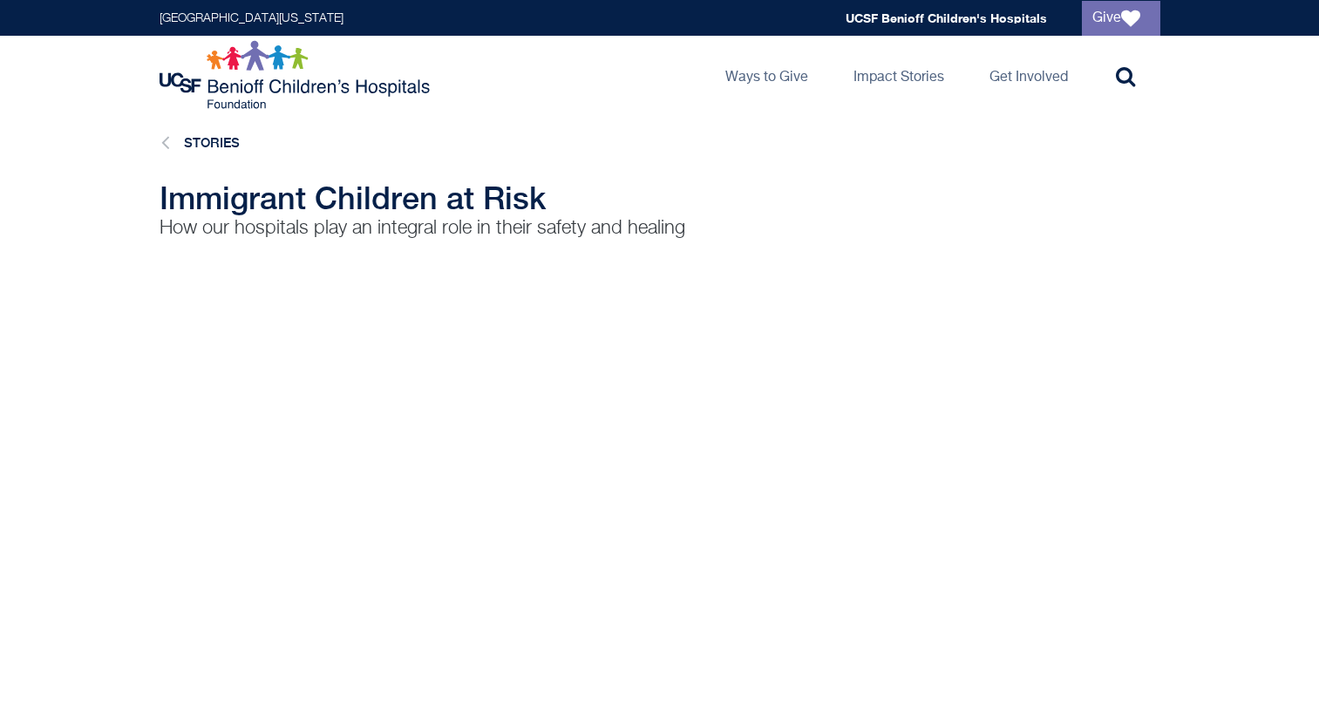  I want to click on a: UCSF Benioff Children's Hospitals, so click(946, 17).